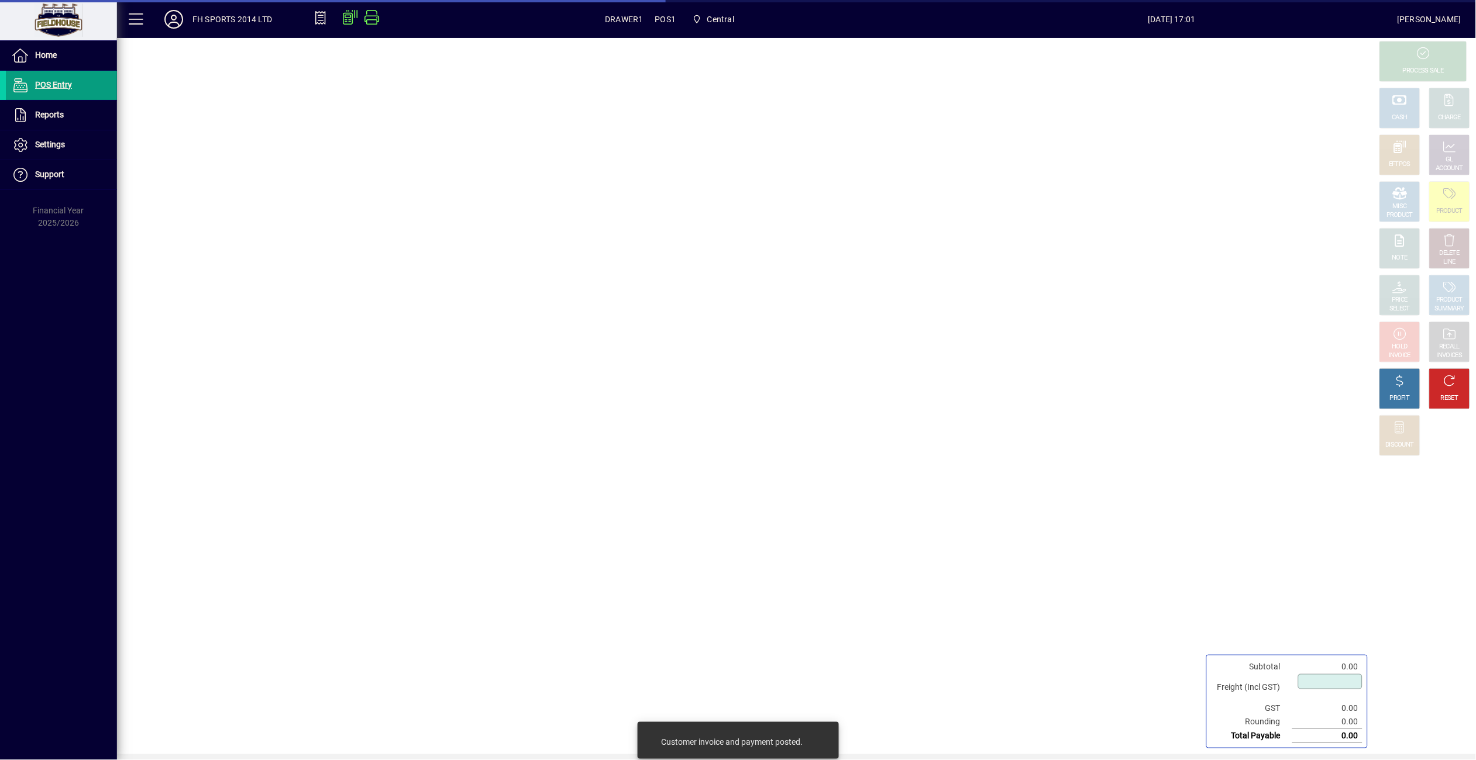 The image size is (1476, 760). What do you see at coordinates (1400, 258) in the screenshot?
I see `div: NOTE` at bounding box center [1400, 258].